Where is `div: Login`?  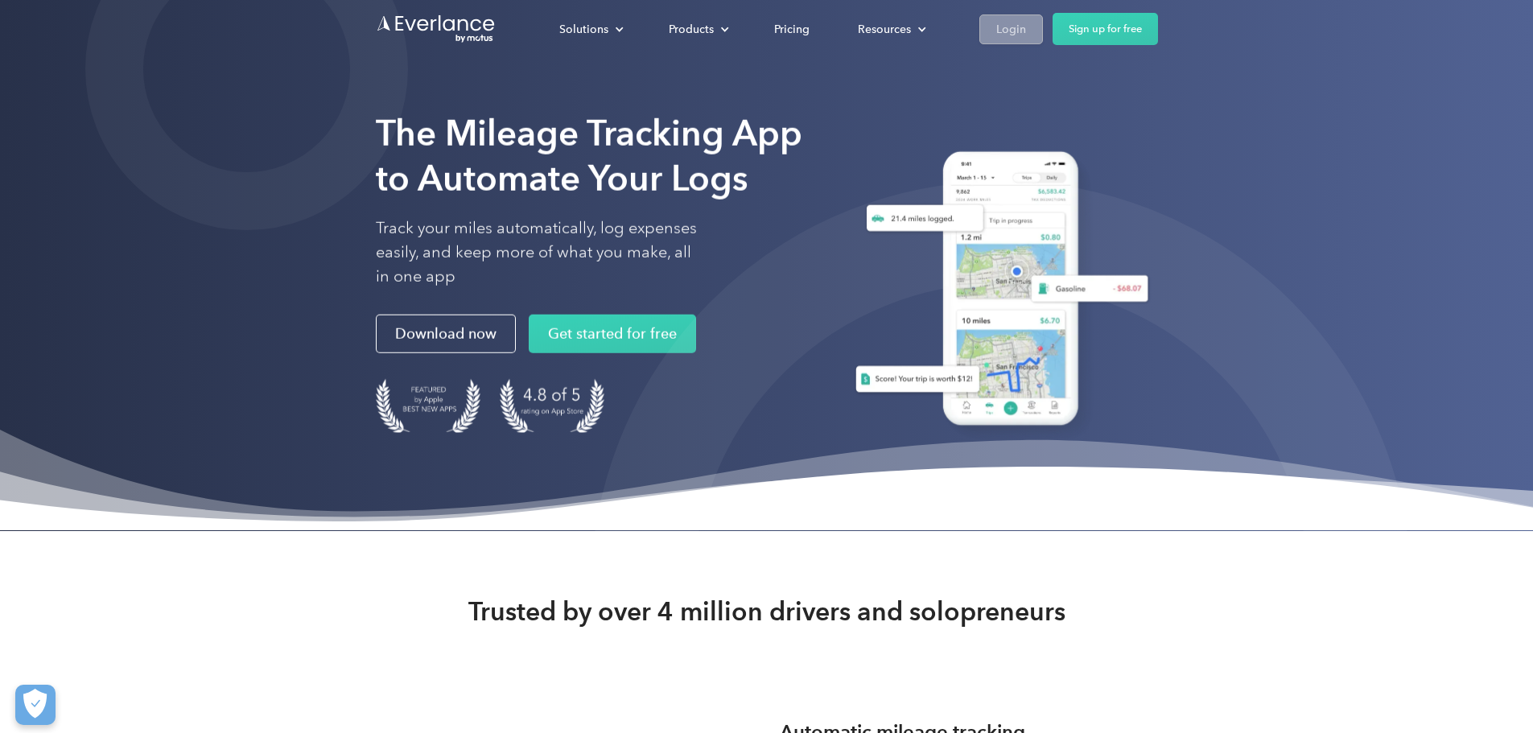 div: Login is located at coordinates (1011, 29).